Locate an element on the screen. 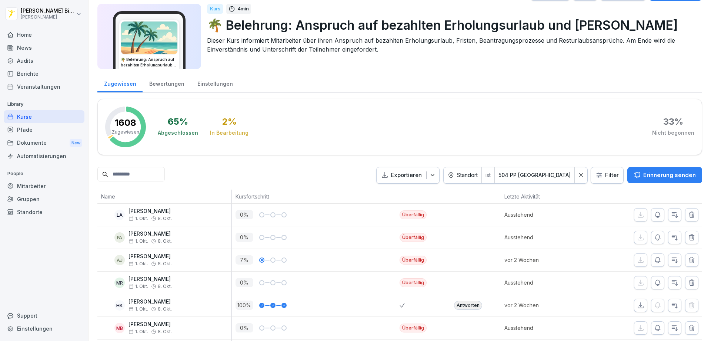 The height and width of the screenshot is (341, 711). a: Pfade is located at coordinates (44, 129).